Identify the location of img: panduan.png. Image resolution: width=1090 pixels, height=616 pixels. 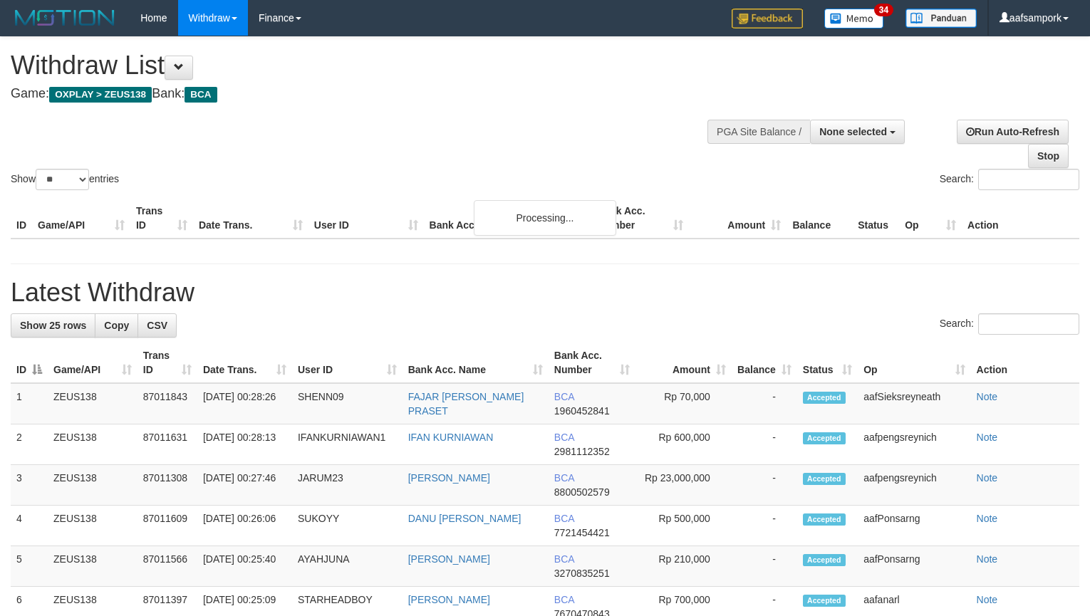
(941, 18).